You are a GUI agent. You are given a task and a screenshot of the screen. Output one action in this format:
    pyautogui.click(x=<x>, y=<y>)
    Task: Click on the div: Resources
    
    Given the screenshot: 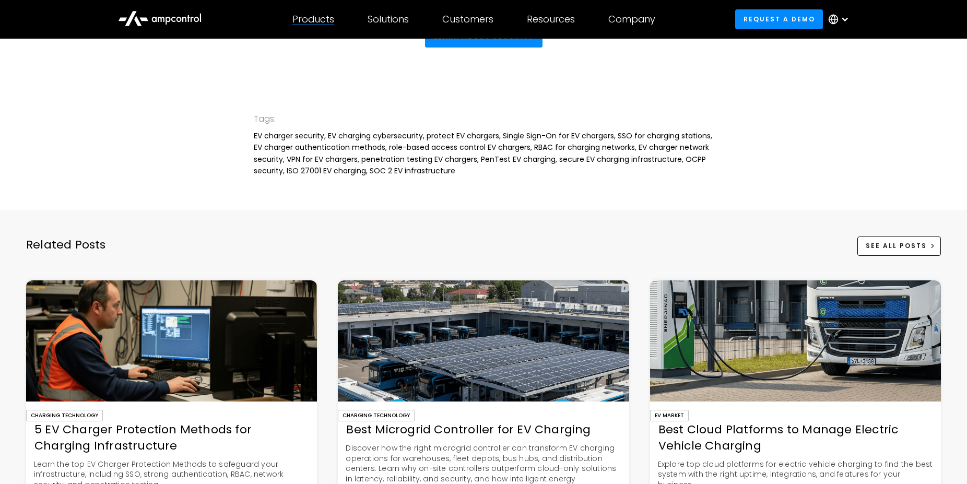 What is the action you would take?
    pyautogui.click(x=551, y=19)
    